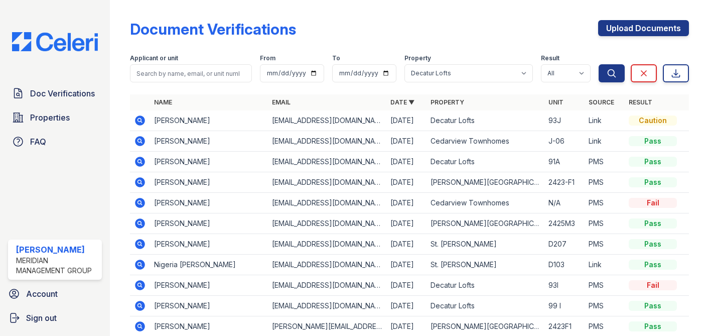  I want to click on div: Meridian Management Group, so click(57, 265).